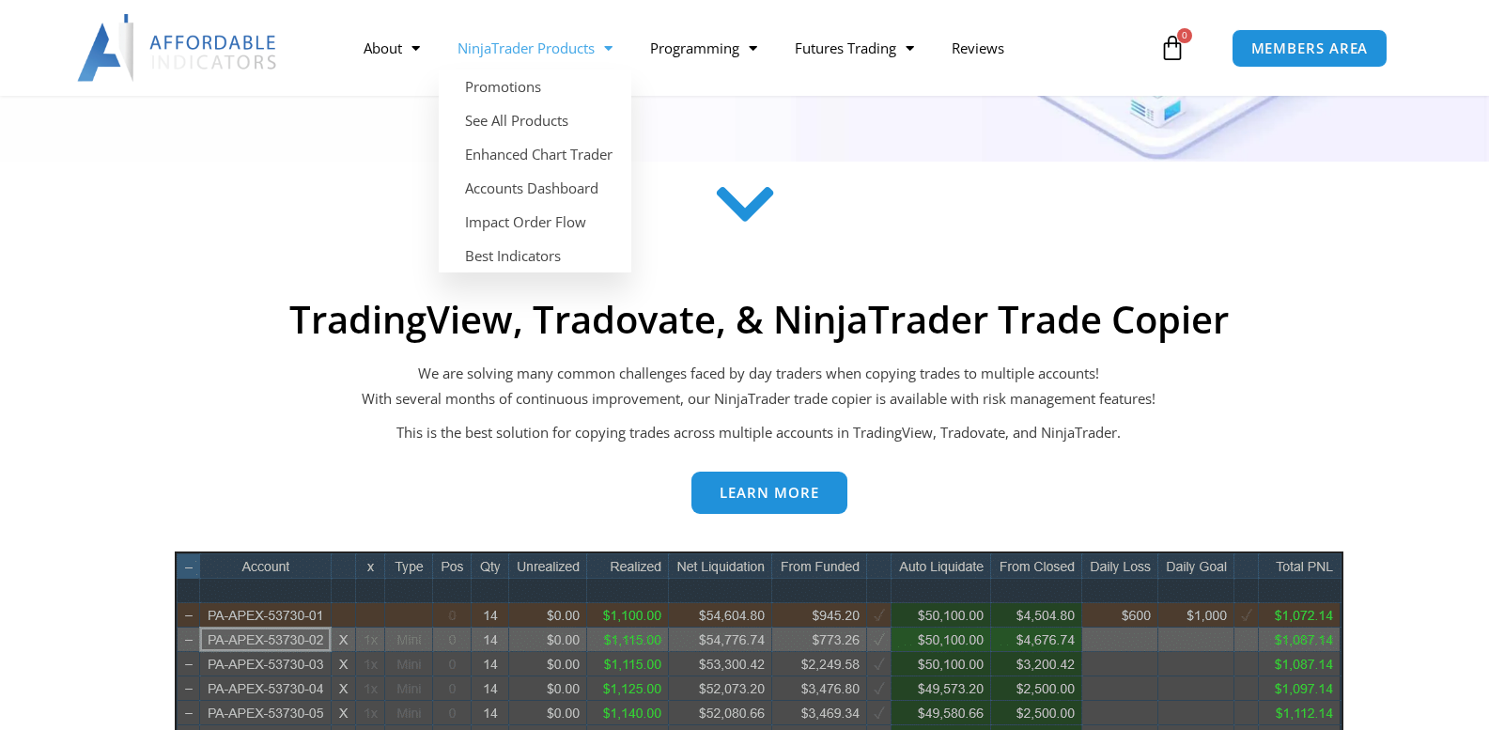  I want to click on span: MEMBERS AREA, so click(1310, 48).